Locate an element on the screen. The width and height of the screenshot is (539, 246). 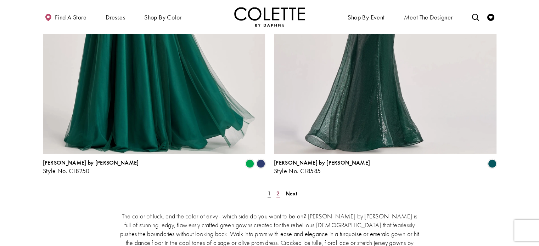
div: Colette by Daphne Style No. CL8250 is located at coordinates (91, 167).